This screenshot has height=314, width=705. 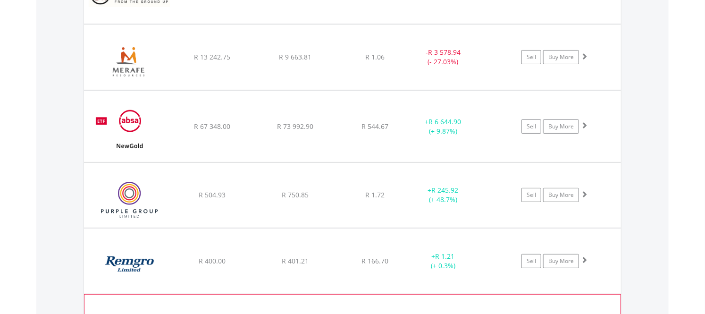 What do you see at coordinates (295, 261) in the screenshot?
I see `span: R 401.21` at bounding box center [295, 261].